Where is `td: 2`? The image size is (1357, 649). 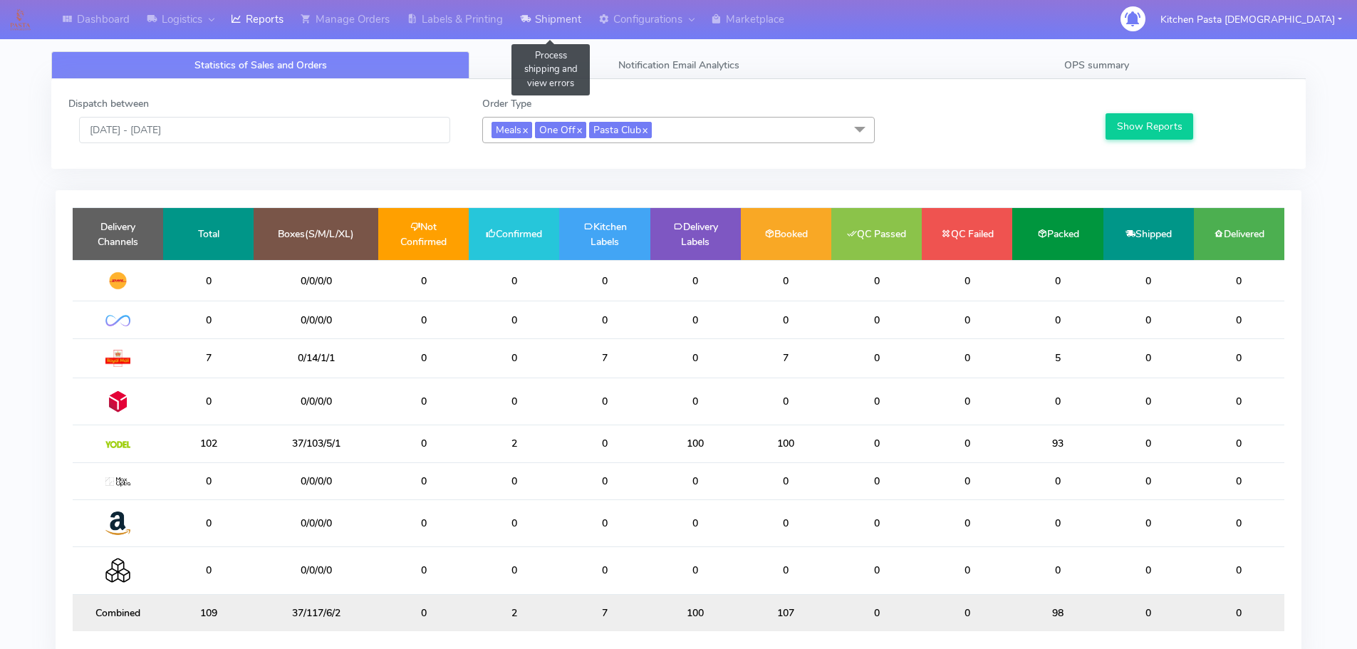
td: 2 is located at coordinates (514, 613).